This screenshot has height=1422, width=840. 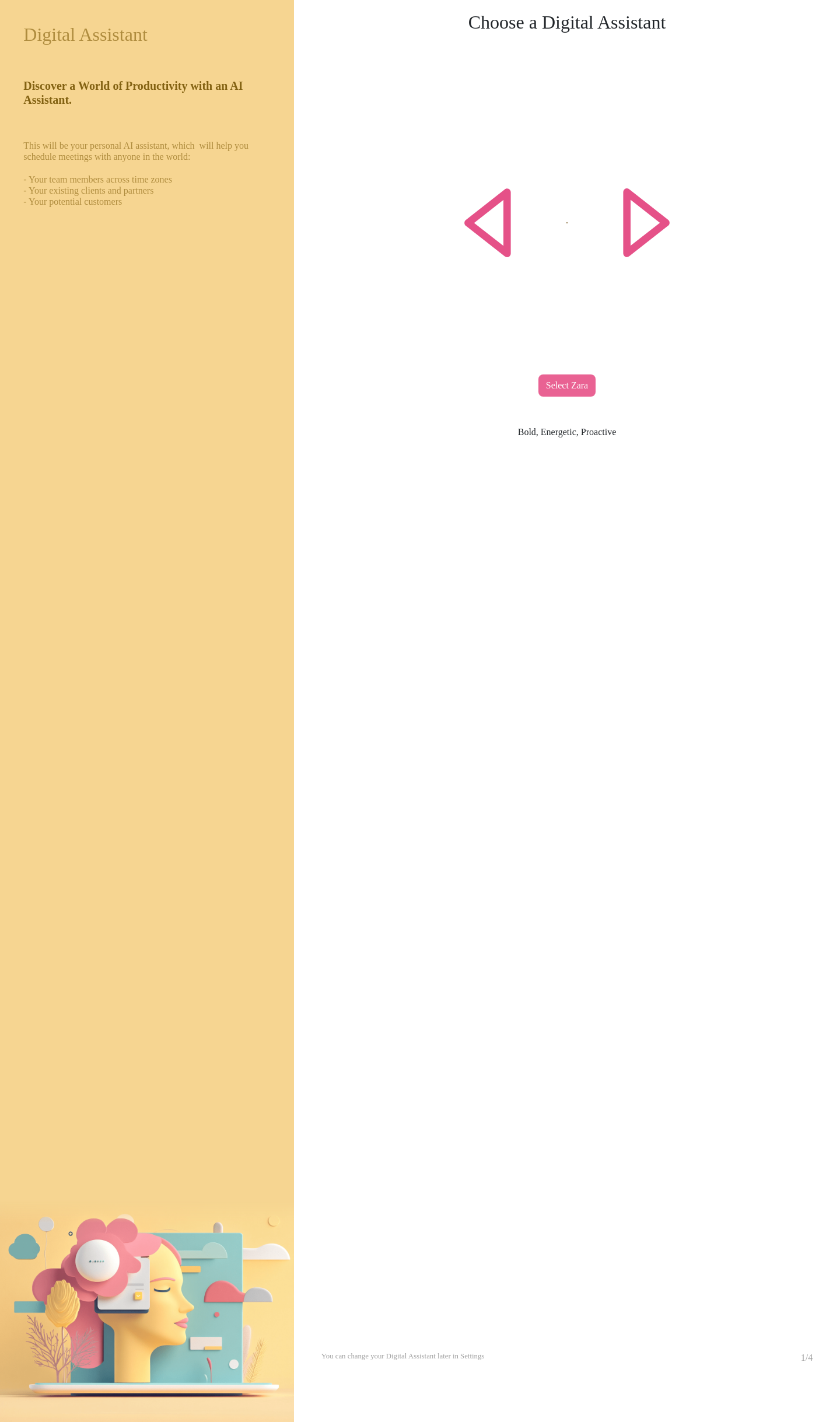 I want to click on small: You can change your Digital Assistant later in Settings, so click(x=403, y=1387).